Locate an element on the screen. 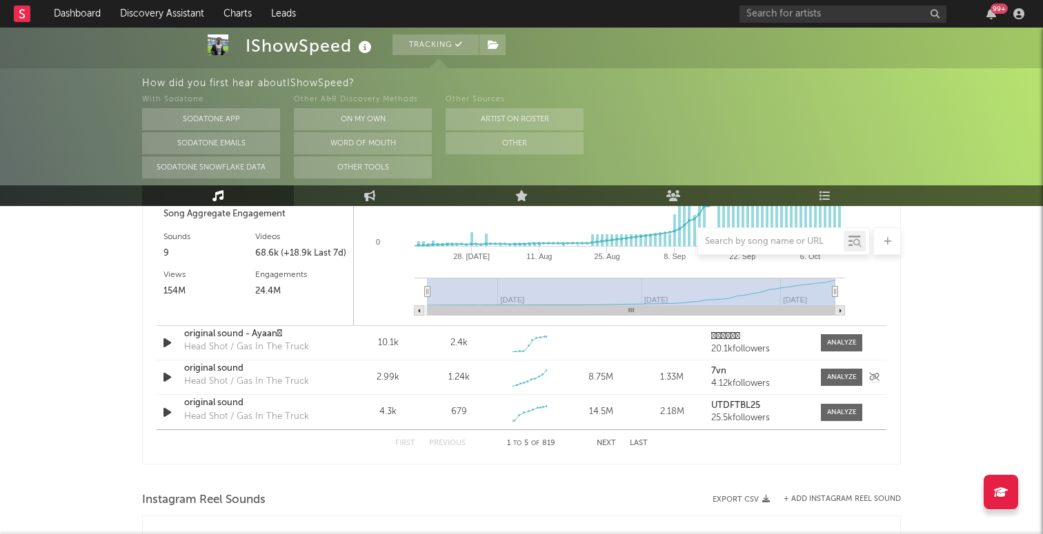 The width and height of the screenshot is (1043, 534). div: 1.24k is located at coordinates (459, 378).